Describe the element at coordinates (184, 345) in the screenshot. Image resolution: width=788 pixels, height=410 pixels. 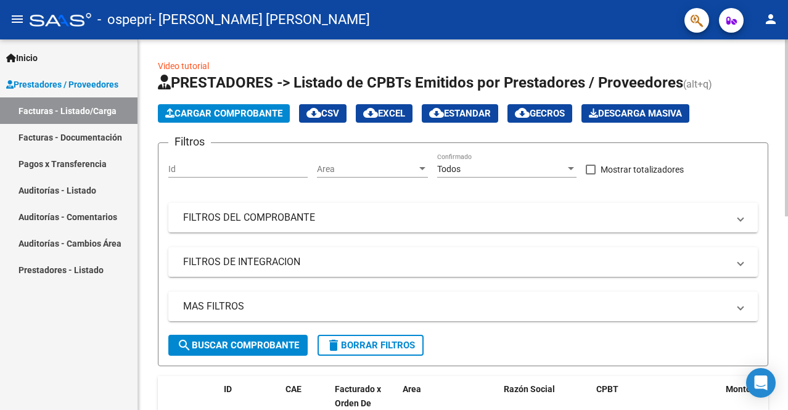
I see `mat-icon: search` at that location.